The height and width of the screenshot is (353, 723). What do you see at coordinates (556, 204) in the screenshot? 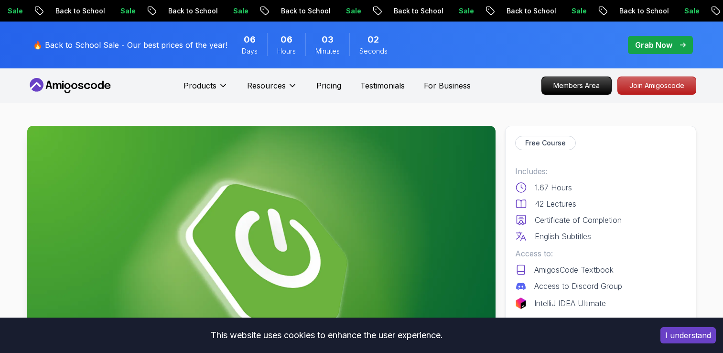
I see `p: 42 Lectures` at bounding box center [556, 204].